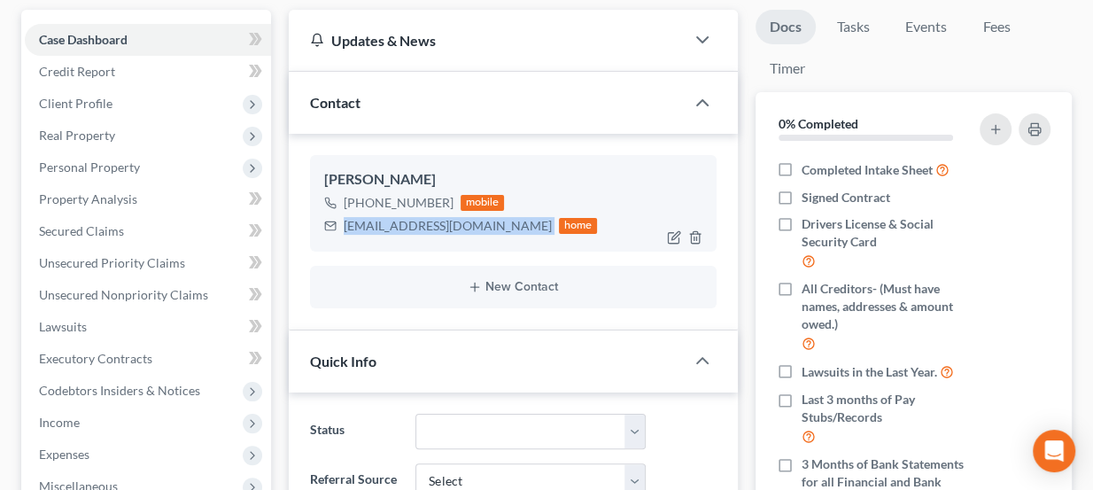 The width and height of the screenshot is (1093, 490). What do you see at coordinates (112, 262) in the screenshot?
I see `span: Unsecured Priority Claims` at bounding box center [112, 262].